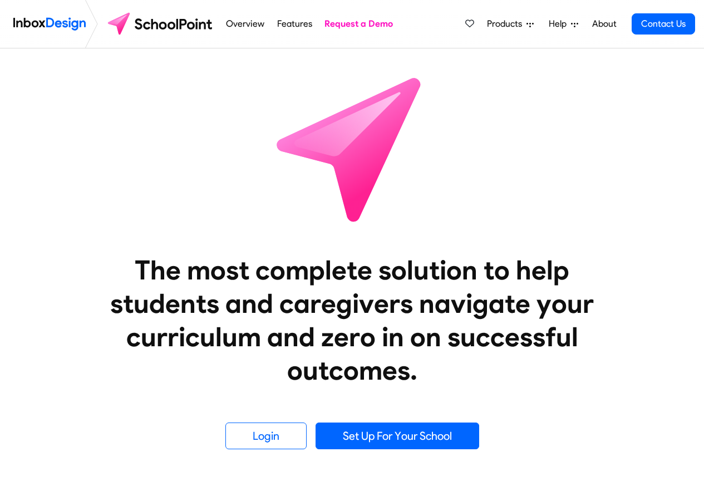 The image size is (704, 486). I want to click on img: schoolpoint logo, so click(161, 24).